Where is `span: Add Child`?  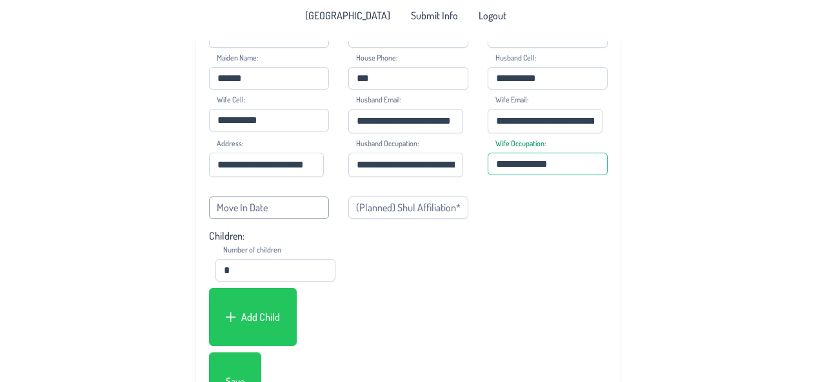 span: Add Child is located at coordinates (260, 317).